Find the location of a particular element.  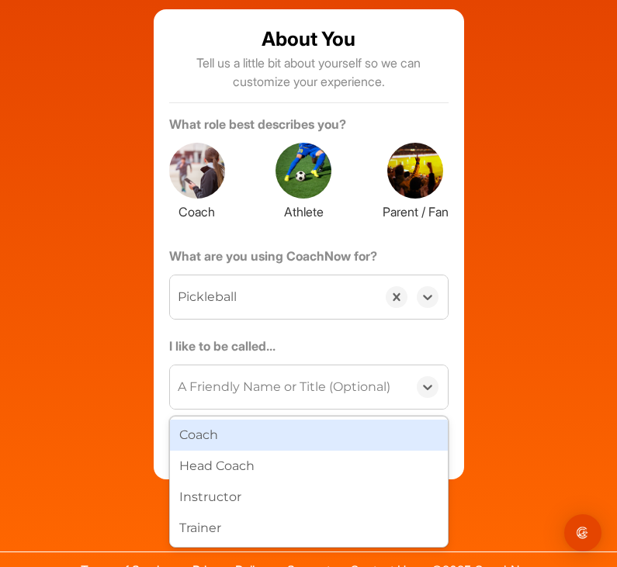

div: Head Coach is located at coordinates (309, 466).